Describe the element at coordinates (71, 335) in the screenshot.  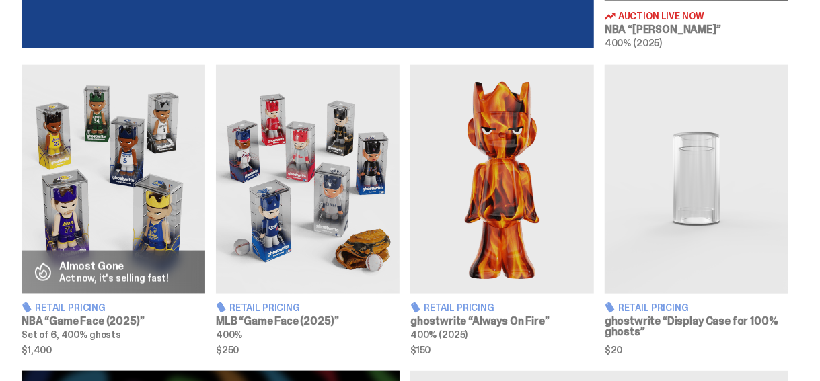
I see `span: Set of 6, 400% ghosts` at that location.